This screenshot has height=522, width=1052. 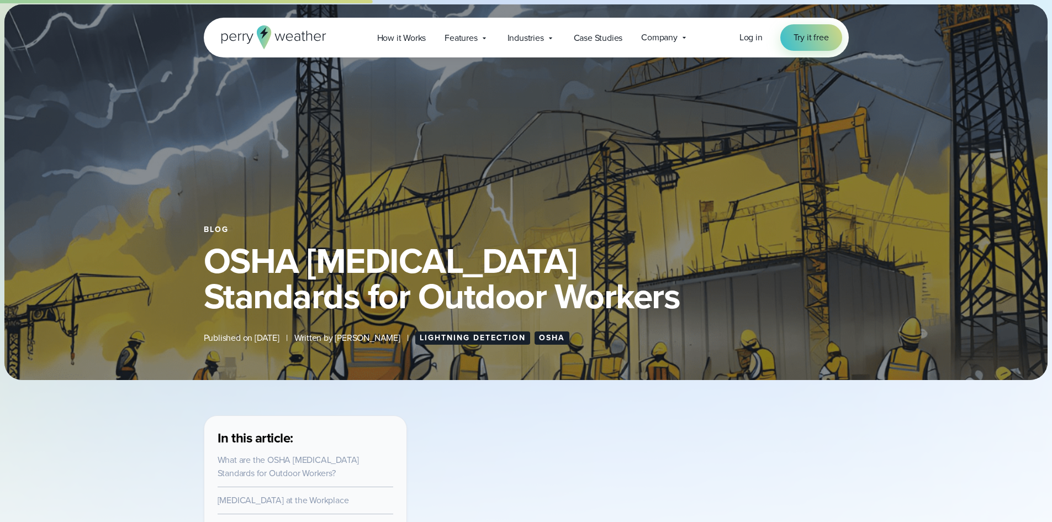 I want to click on h3: In this article:, so click(x=305, y=438).